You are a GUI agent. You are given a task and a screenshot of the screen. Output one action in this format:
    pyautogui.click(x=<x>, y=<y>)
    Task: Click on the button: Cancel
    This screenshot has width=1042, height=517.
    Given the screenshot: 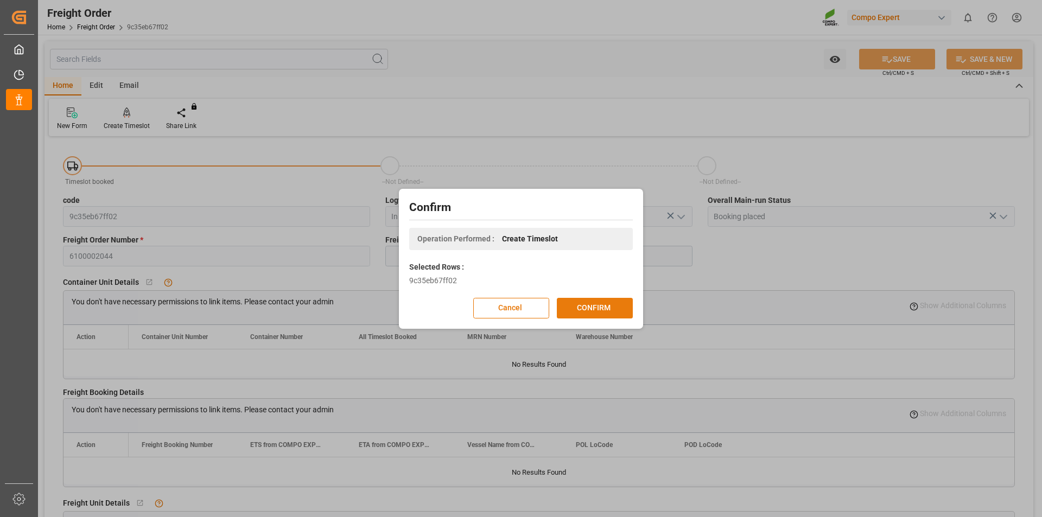 What is the action you would take?
    pyautogui.click(x=511, y=308)
    